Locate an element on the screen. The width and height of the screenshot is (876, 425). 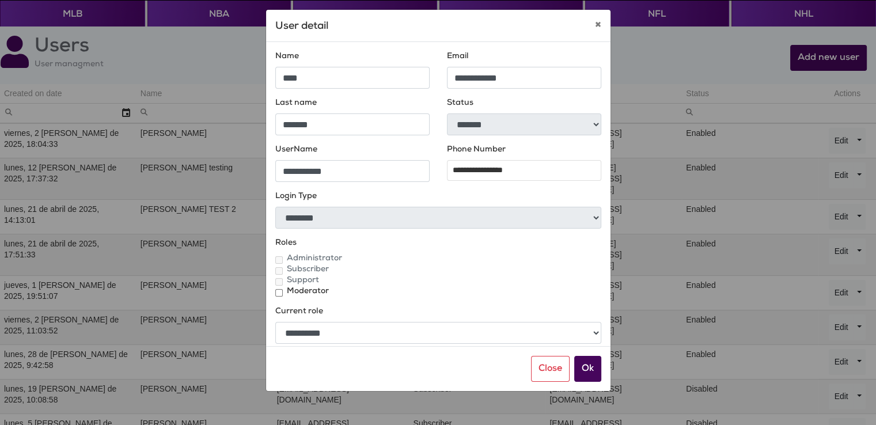
button: Ok is located at coordinates (588, 369).